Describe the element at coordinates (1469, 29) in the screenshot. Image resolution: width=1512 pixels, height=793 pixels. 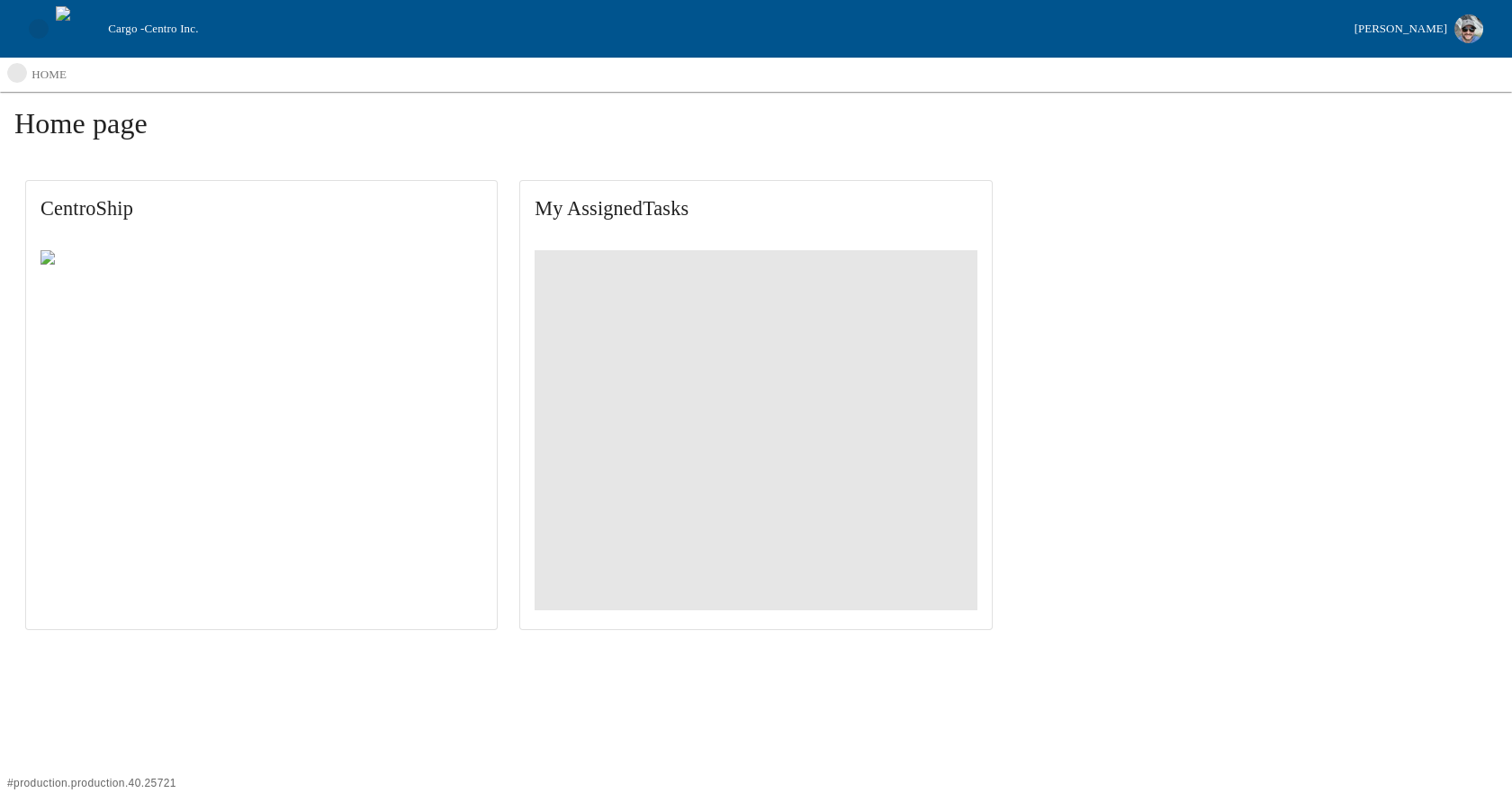
I see `img: Profile image` at that location.